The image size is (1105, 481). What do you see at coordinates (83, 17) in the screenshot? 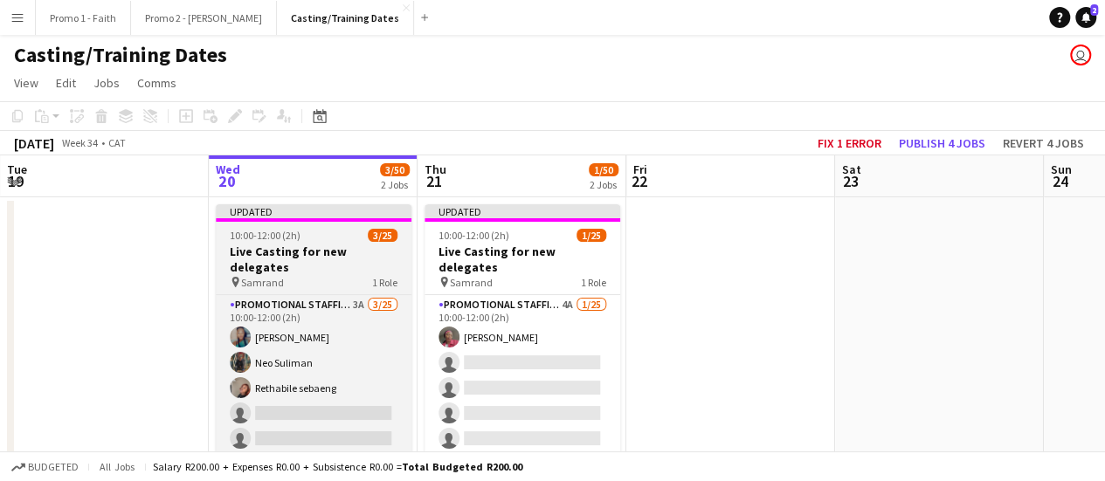
I see `button: Promo 1 - Faith` at bounding box center [83, 17].